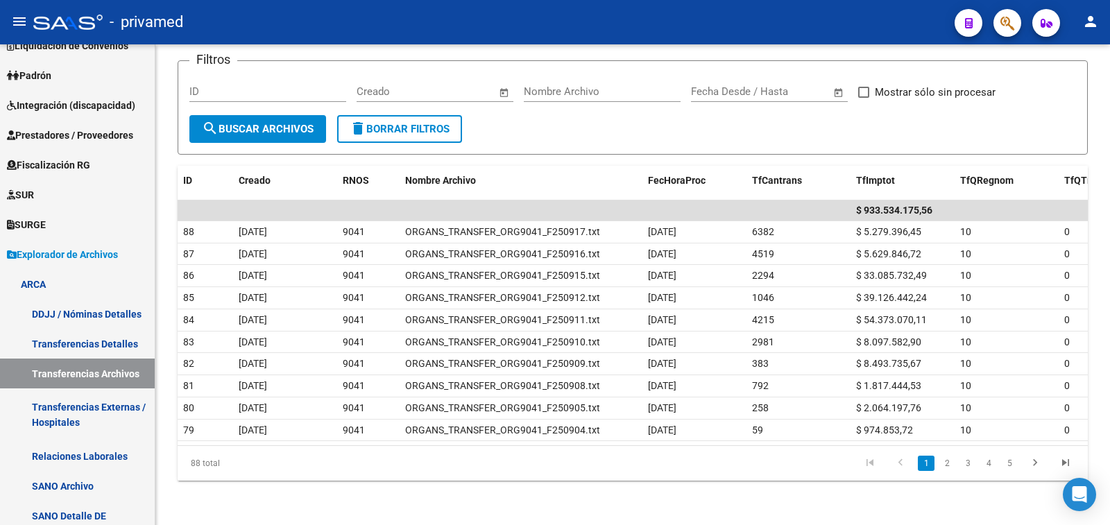 The image size is (1110, 525). I want to click on datatable-header-cell: Creado, so click(285, 180).